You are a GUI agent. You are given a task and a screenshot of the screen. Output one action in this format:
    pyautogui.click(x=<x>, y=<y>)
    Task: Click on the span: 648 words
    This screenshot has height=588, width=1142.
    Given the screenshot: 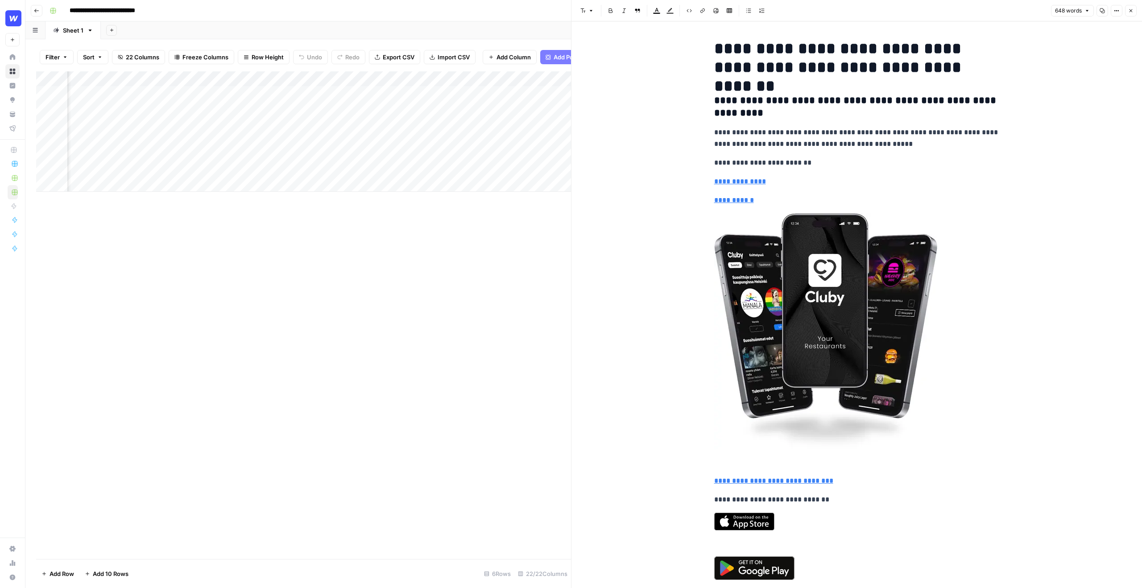 What is the action you would take?
    pyautogui.click(x=1069, y=11)
    